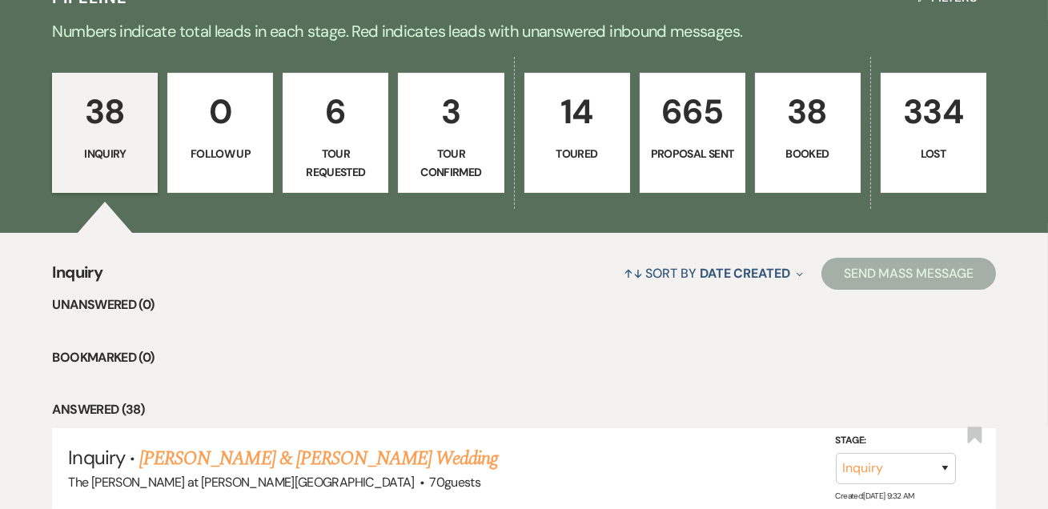 Image resolution: width=1048 pixels, height=509 pixels. I want to click on p: 665, so click(693, 111).